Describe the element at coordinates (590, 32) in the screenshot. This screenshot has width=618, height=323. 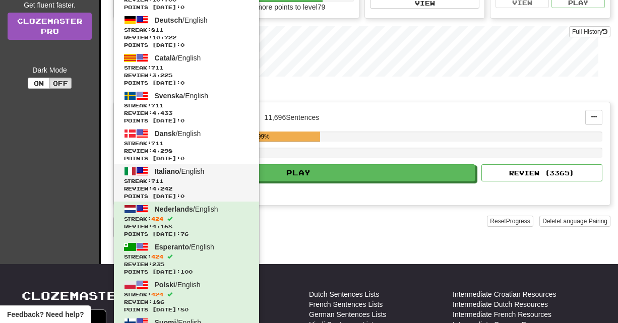
I see `button: Full History` at that location.